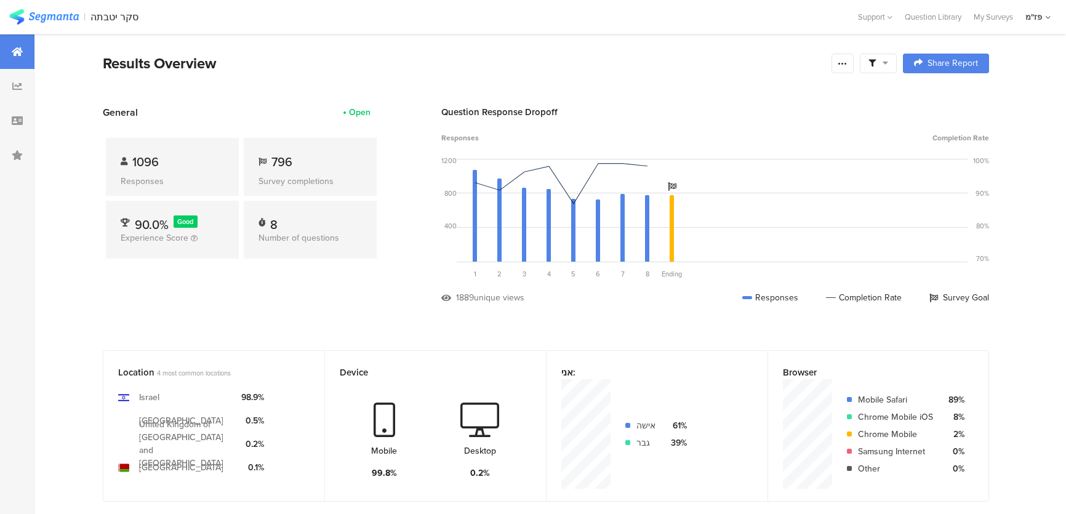 This screenshot has height=514, width=1066. I want to click on div: פז"מ, so click(1033, 17).